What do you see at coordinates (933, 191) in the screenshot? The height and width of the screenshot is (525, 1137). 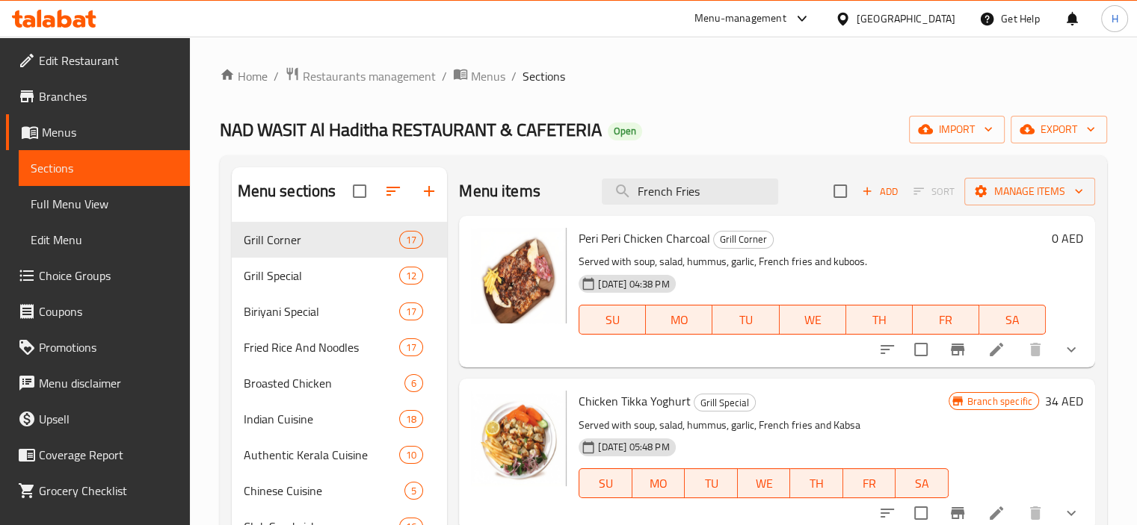 I see `span: Select section first` at bounding box center [933, 191].